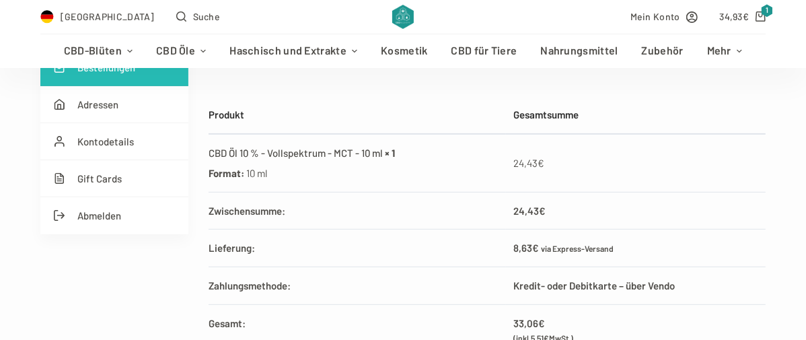  Describe the element at coordinates (636, 115) in the screenshot. I see `th: Gesamtsumme` at that location.